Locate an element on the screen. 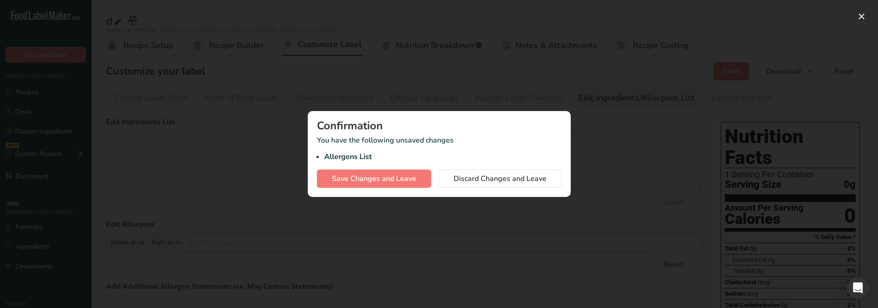 This screenshot has height=308, width=878. button: Discard Changes and Leave is located at coordinates (500, 179).